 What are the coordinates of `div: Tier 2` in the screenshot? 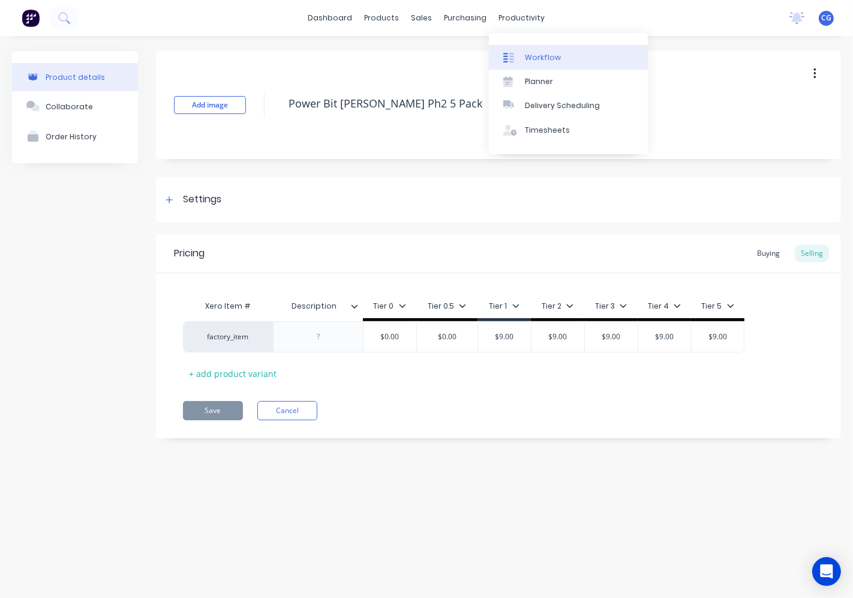 It's located at (558, 306).